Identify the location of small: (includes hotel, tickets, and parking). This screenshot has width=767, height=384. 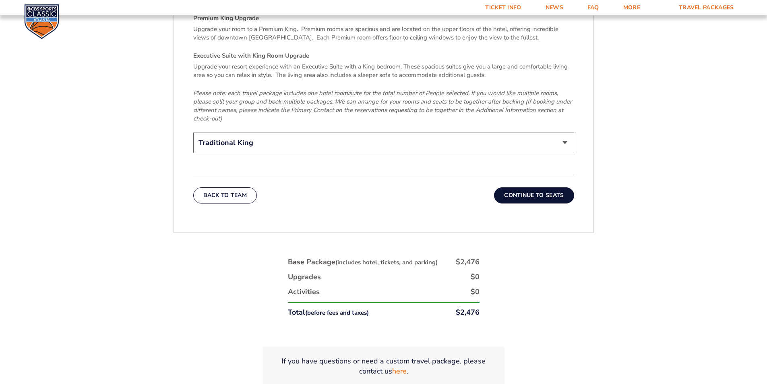
(387, 262).